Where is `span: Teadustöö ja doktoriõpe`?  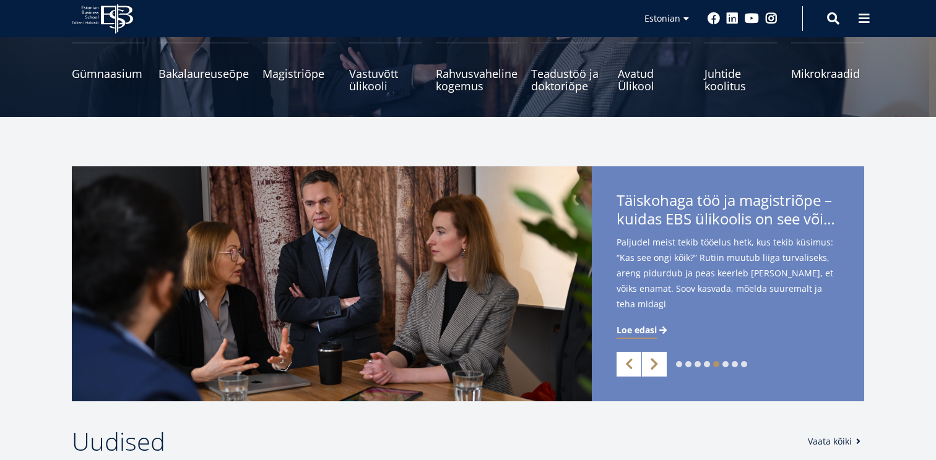
span: Teadustöö ja doktoriõpe is located at coordinates (567, 80).